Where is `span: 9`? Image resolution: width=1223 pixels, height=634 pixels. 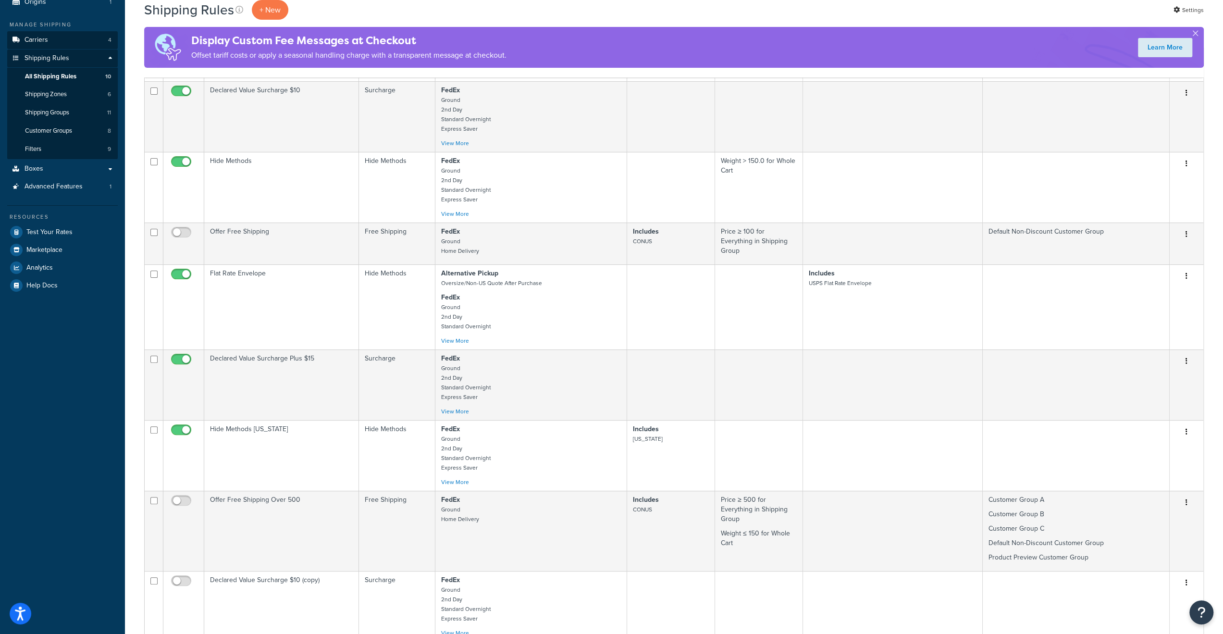
span: 9 is located at coordinates (109, 149).